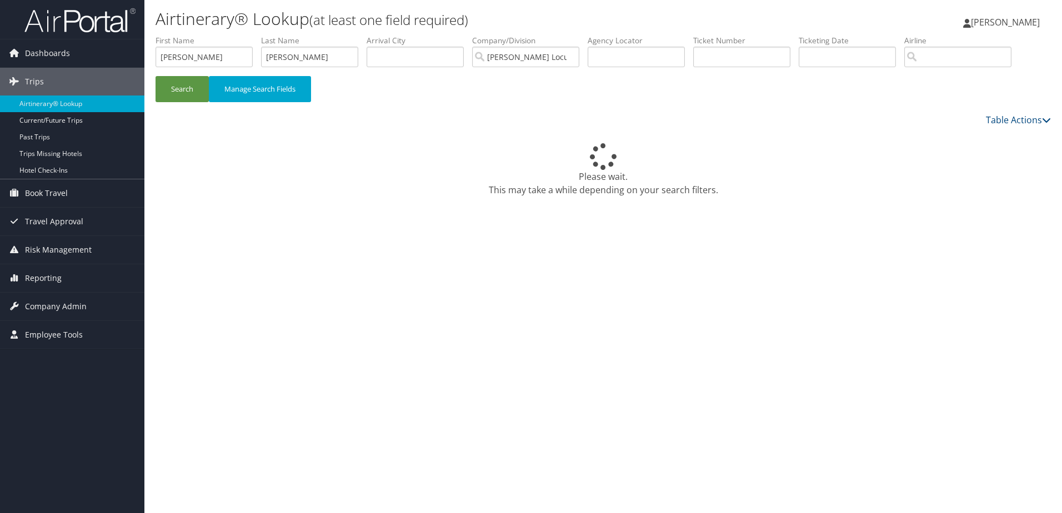 This screenshot has width=1062, height=513. I want to click on span: Trips, so click(34, 82).